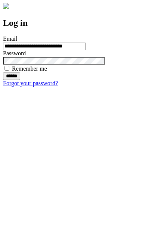 Image resolution: width=168 pixels, height=225 pixels. Describe the element at coordinates (30, 83) in the screenshot. I see `a: Forgot your password?` at that location.